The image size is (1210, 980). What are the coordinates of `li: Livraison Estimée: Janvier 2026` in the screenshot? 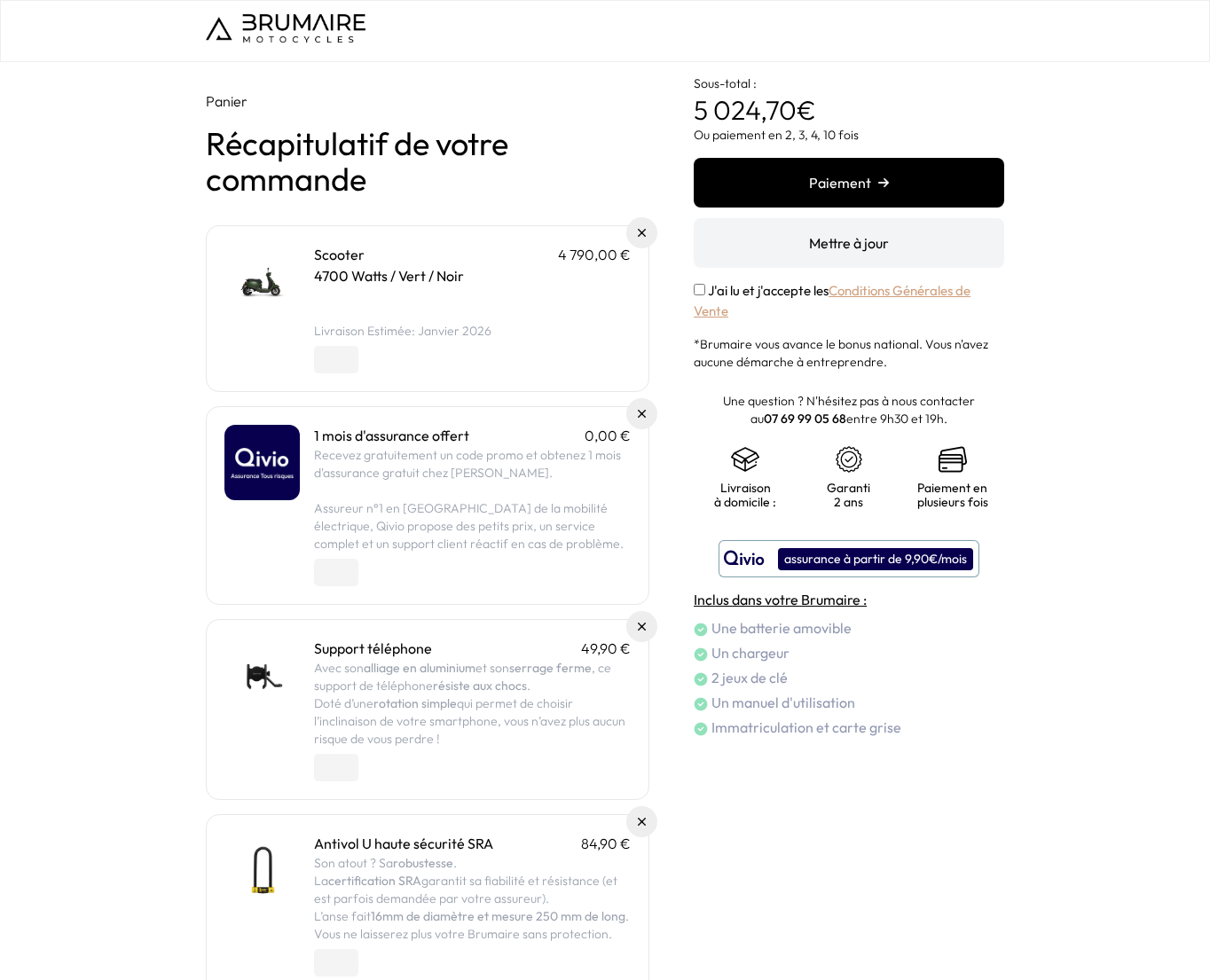 It's located at (473, 331).